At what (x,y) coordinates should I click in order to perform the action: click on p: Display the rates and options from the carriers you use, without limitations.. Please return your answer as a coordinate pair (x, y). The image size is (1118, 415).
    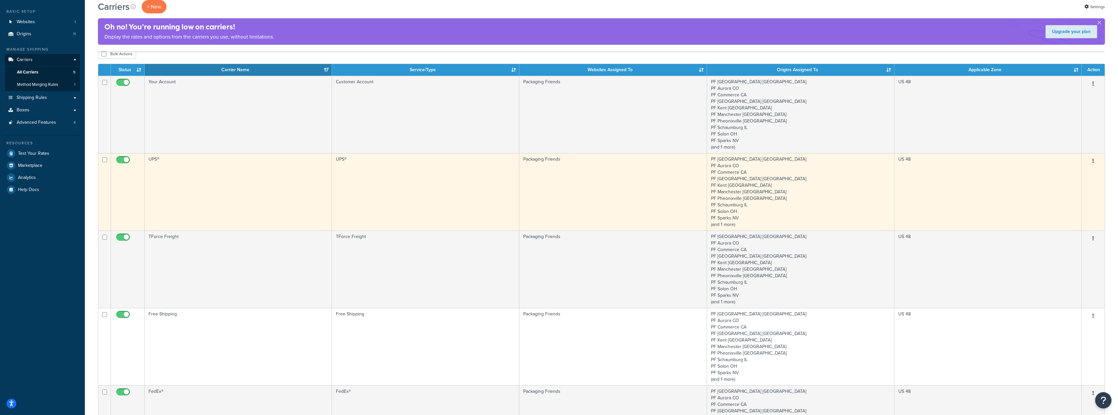
    Looking at the image, I should click on (189, 37).